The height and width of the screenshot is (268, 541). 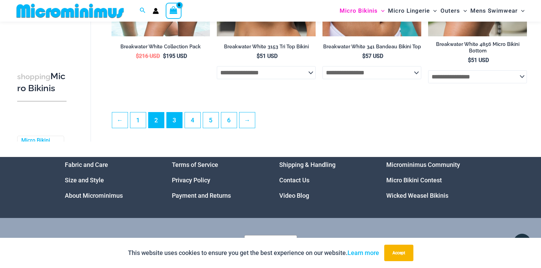 What do you see at coordinates (174, 120) in the screenshot?
I see `a: Page 3` at bounding box center [174, 120].